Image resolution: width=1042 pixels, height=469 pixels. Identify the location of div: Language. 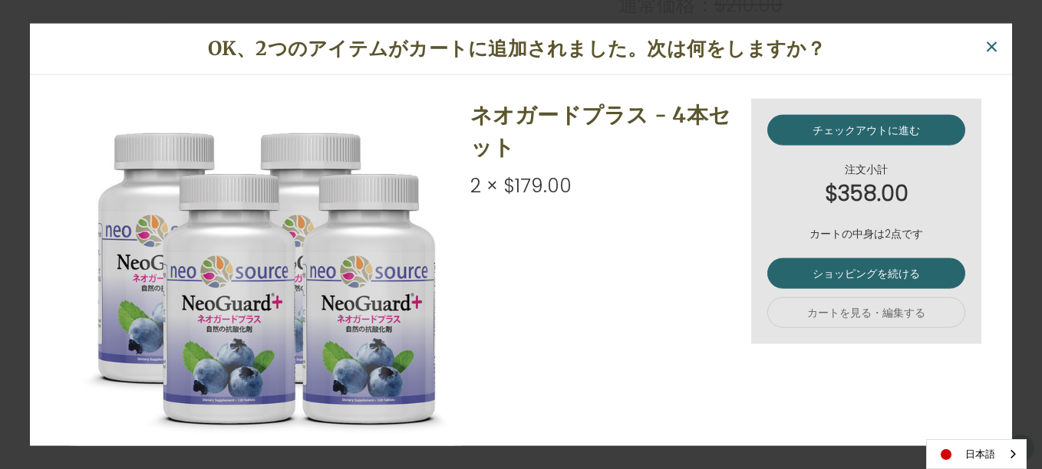
(976, 454).